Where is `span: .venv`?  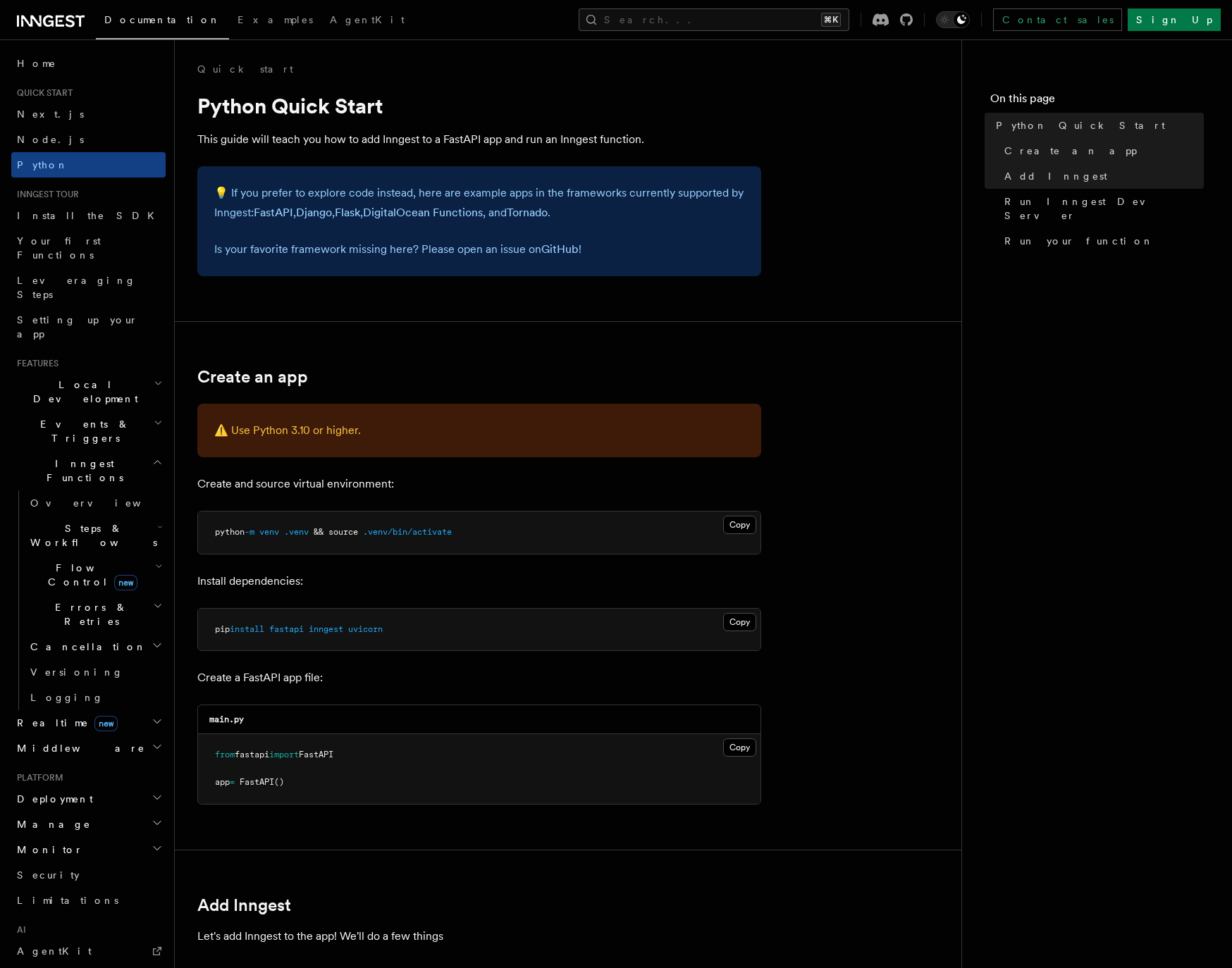 span: .venv is located at coordinates (296, 532).